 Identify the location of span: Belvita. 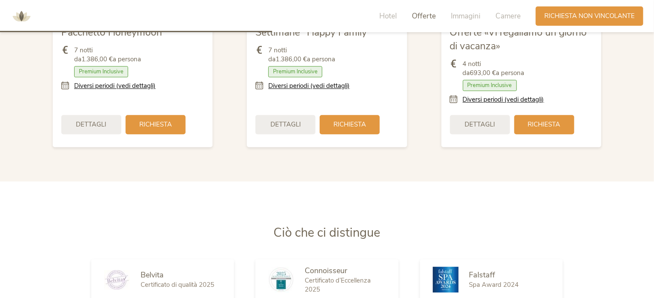
(152, 275).